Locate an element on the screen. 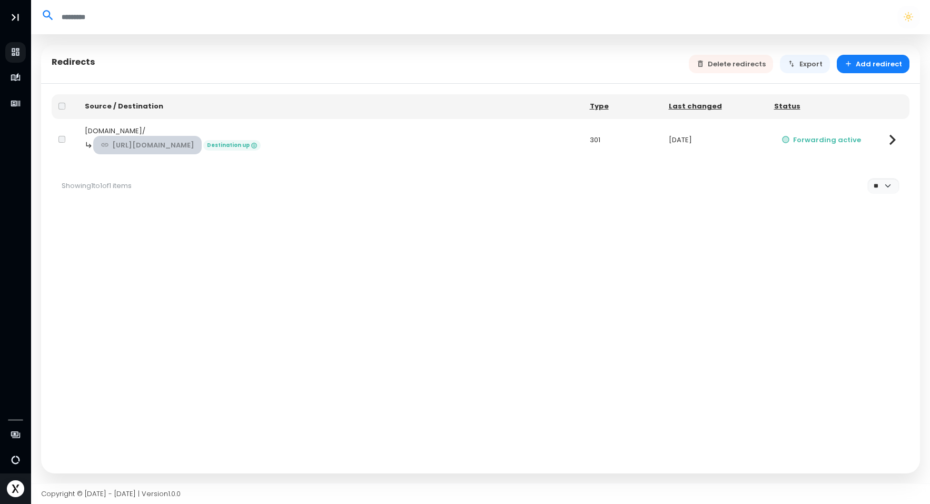 Image resolution: width=930 pixels, height=504 pixels. button: Add redirect is located at coordinates (874, 64).